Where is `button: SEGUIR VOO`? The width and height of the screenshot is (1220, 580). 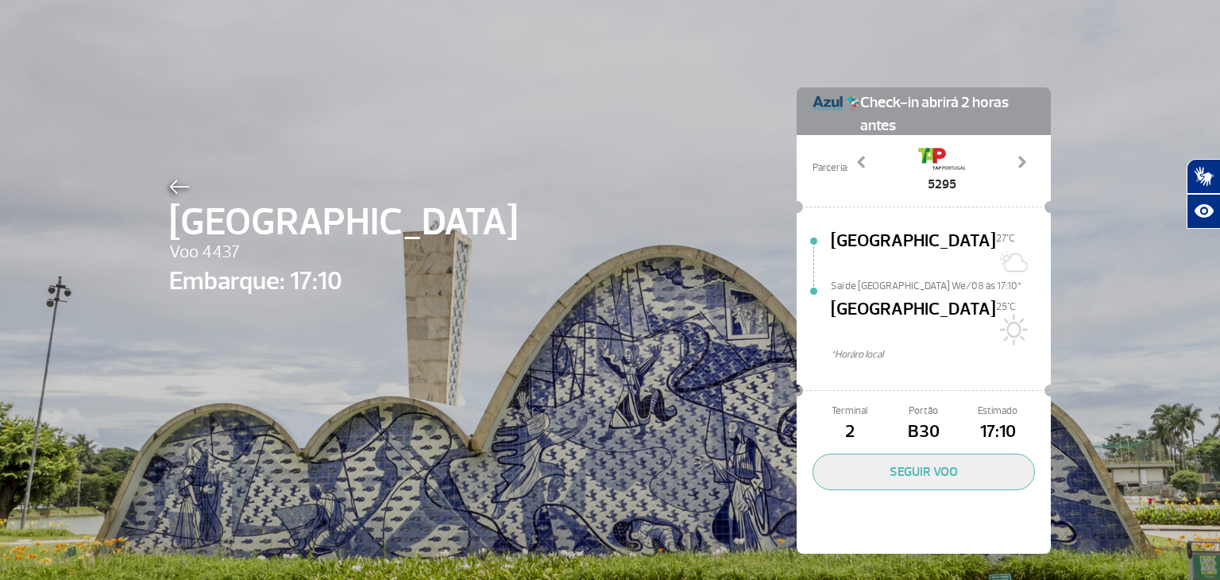
button: SEGUIR VOO is located at coordinates (923, 472).